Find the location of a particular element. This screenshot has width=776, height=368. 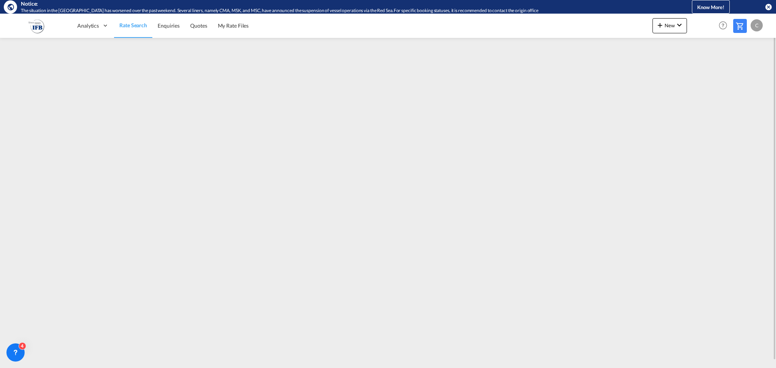

button: icon-plus 400-fgNewicon-chevron-down is located at coordinates (669, 26).